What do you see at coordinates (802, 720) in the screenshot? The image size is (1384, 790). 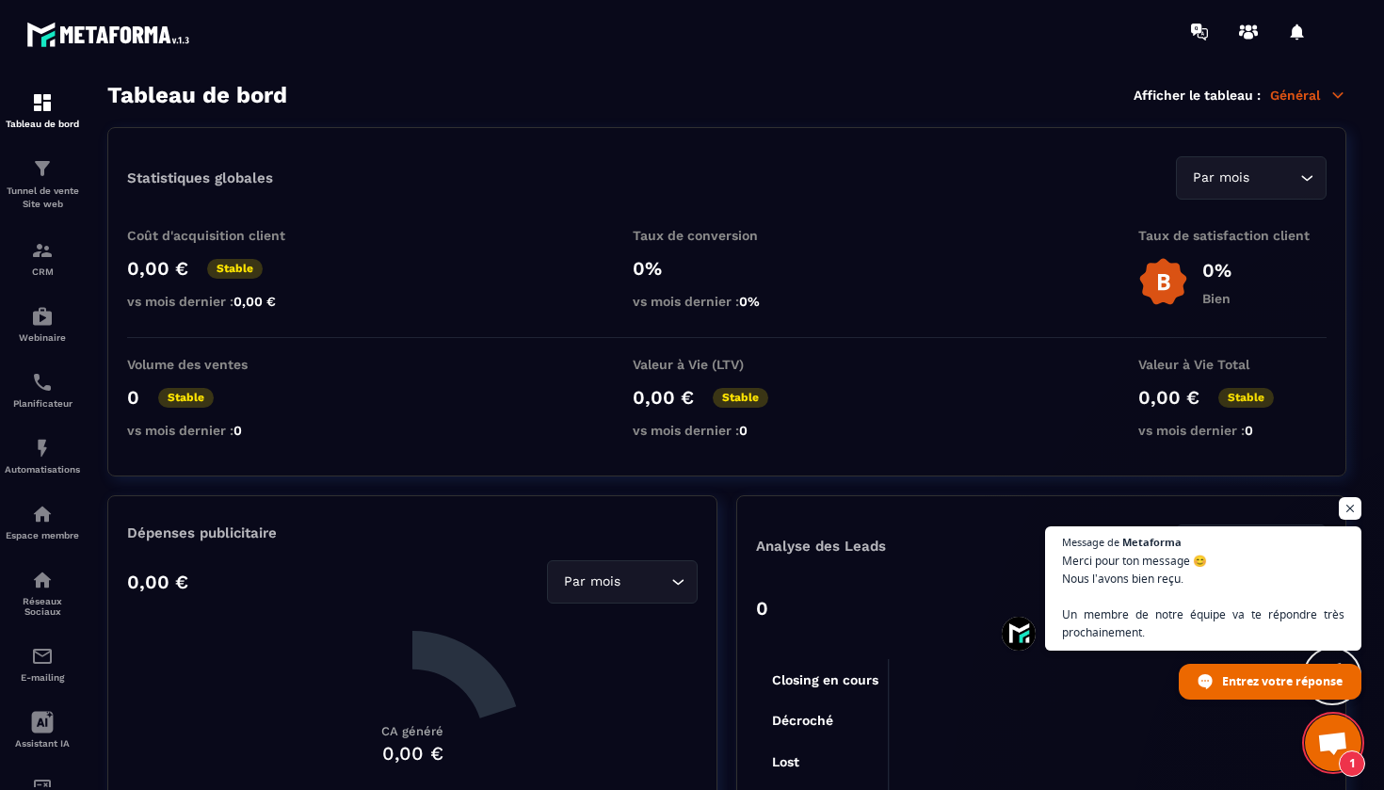 I see `tspan: Décroché` at bounding box center [802, 720].